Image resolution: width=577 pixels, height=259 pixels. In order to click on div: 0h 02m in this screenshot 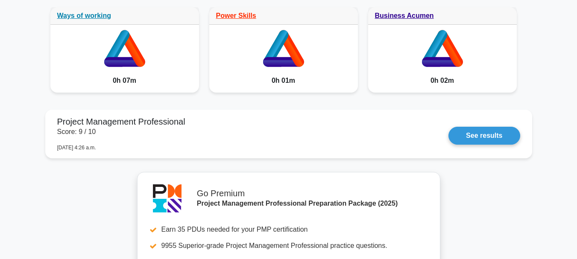, I will do `click(443, 81)`.